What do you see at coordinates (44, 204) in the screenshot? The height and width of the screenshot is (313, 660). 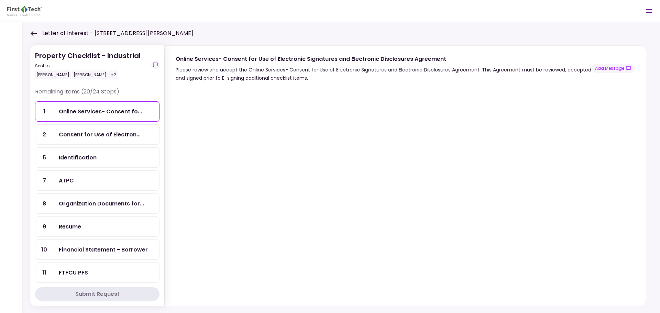 I see `div: 8` at bounding box center [44, 204].